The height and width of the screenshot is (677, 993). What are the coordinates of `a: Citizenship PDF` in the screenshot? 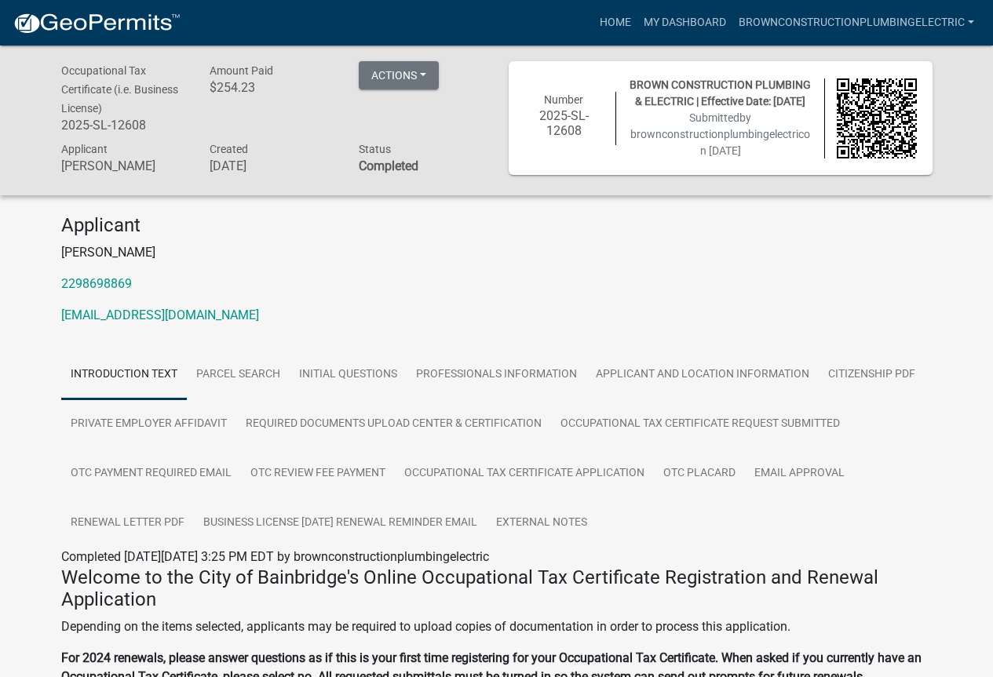 It's located at (871, 375).